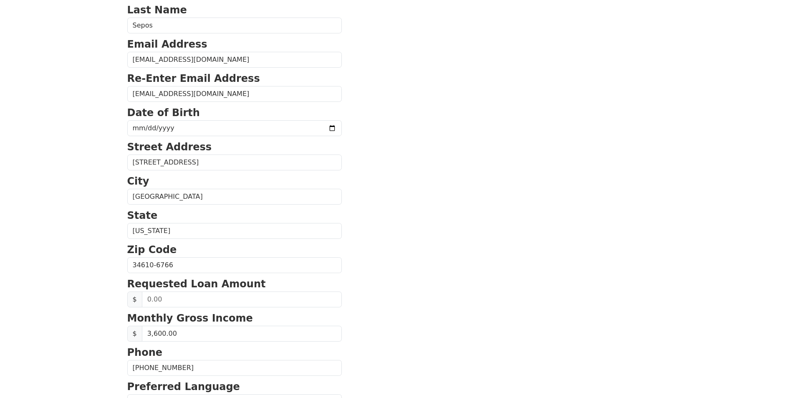  Describe the element at coordinates (234, 60) in the screenshot. I see `input: Email Address` at that location.